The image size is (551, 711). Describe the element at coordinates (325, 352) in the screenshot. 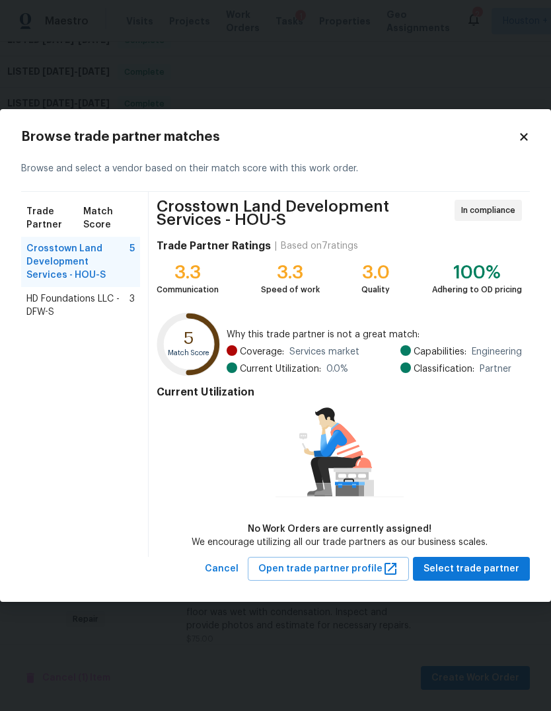

I see `span: Services market` at that location.